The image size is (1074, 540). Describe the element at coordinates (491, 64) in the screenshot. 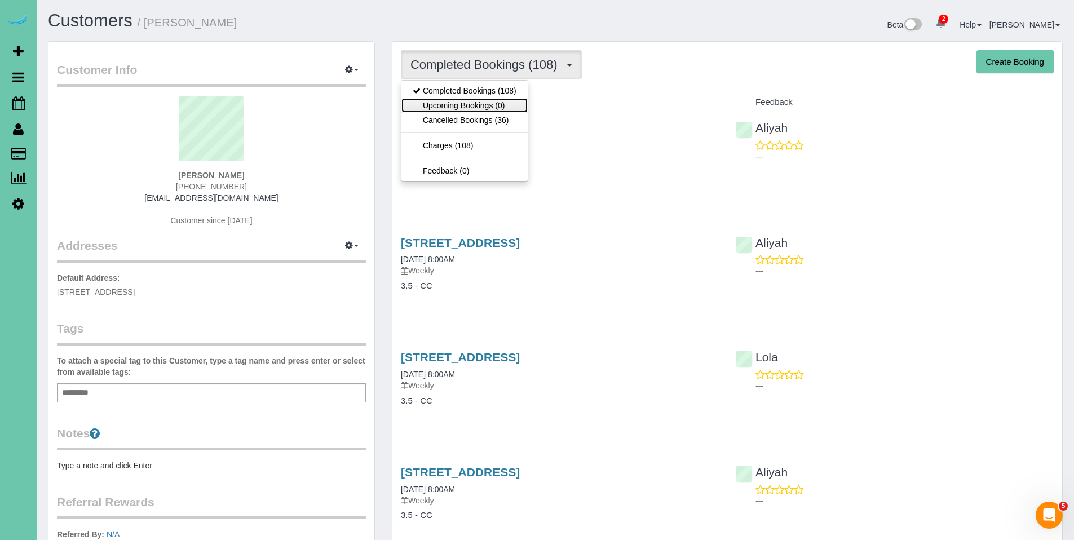

I see `button: Completed Bookings (108)` at that location.